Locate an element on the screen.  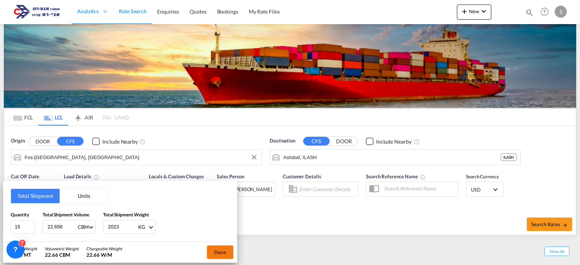
div: Chargeable Weight is located at coordinates (104, 249).